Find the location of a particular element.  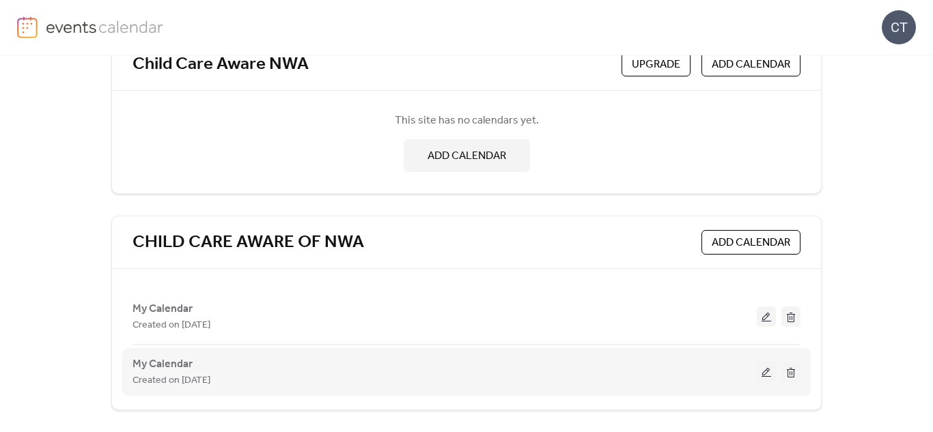

button: Upgrade is located at coordinates (655, 64).